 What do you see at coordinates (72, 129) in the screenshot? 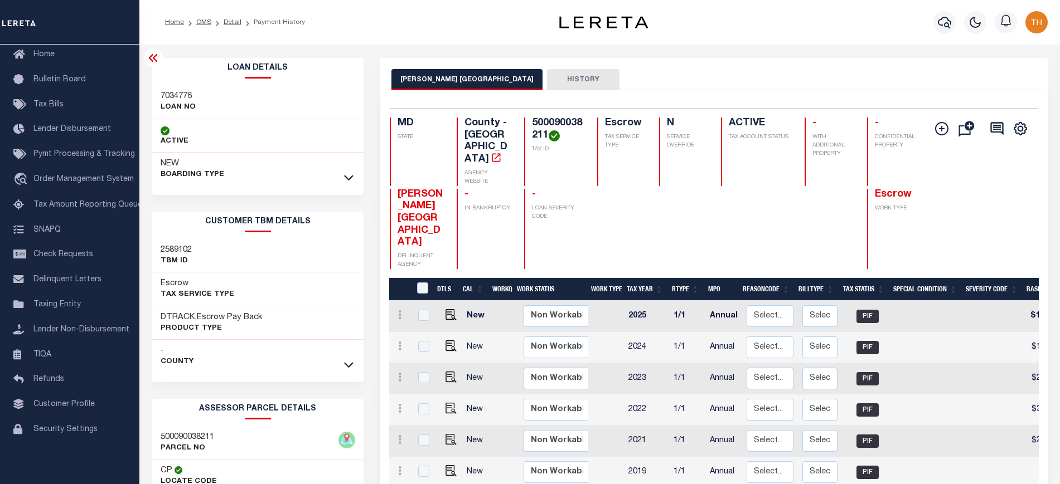
I see `span: Lender Disbursement` at bounding box center [72, 129].